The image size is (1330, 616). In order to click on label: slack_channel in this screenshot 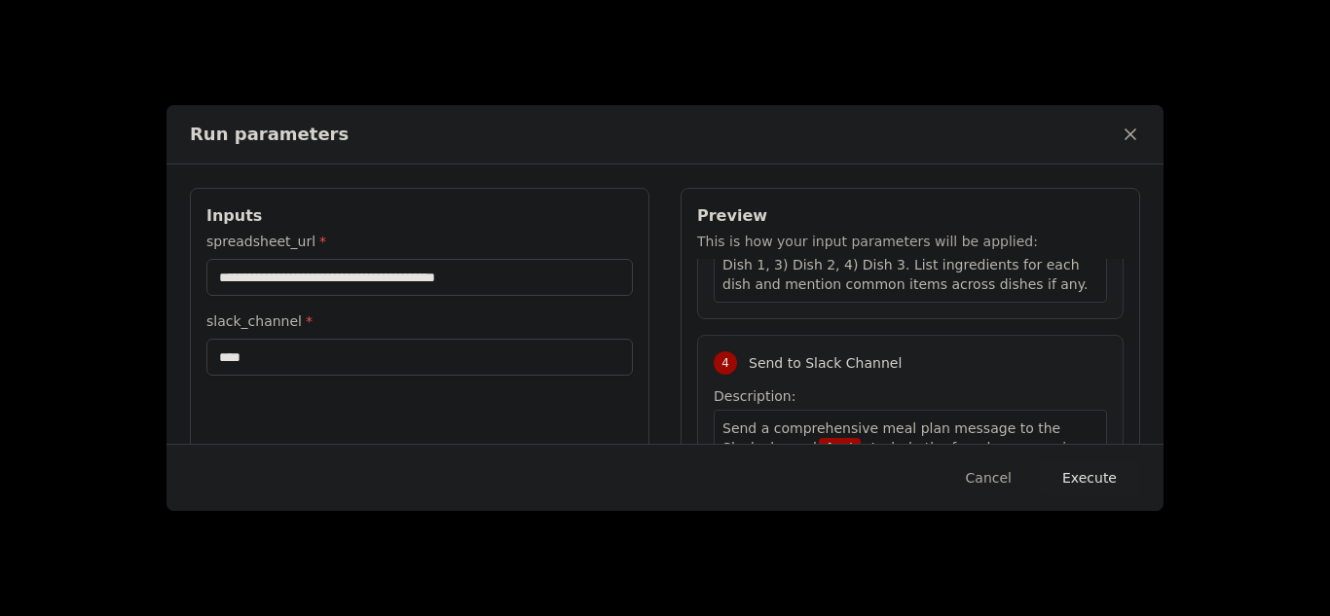, I will do `click(420, 321)`.